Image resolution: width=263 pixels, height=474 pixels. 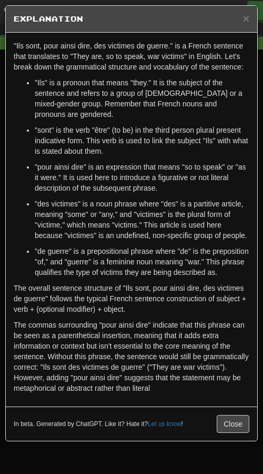 I want to click on p: "Ils sont, pour ainsi dire, des victimes de guerre." is a French sentence that translates to "The..., so click(x=132, y=56).